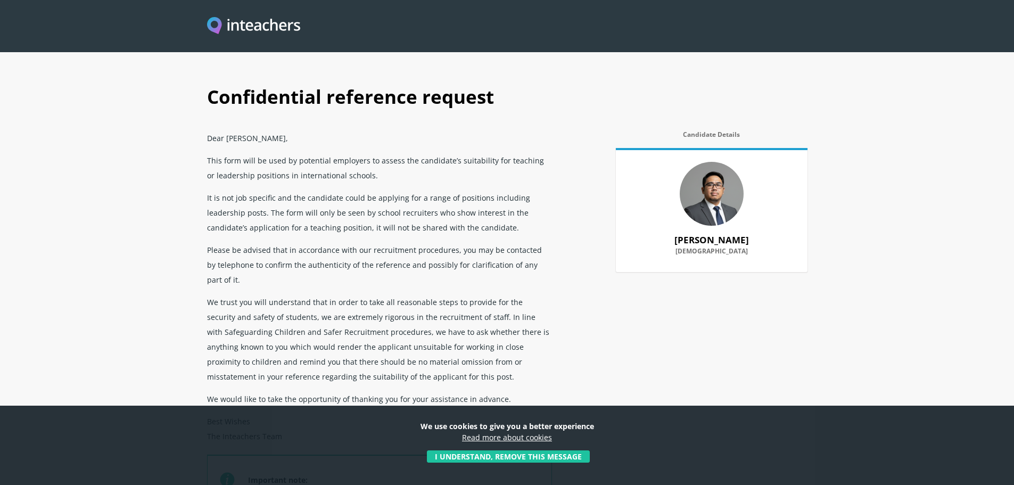 Image resolution: width=1014 pixels, height=485 pixels. What do you see at coordinates (712, 194) in the screenshot?
I see `img: 80217` at bounding box center [712, 194].